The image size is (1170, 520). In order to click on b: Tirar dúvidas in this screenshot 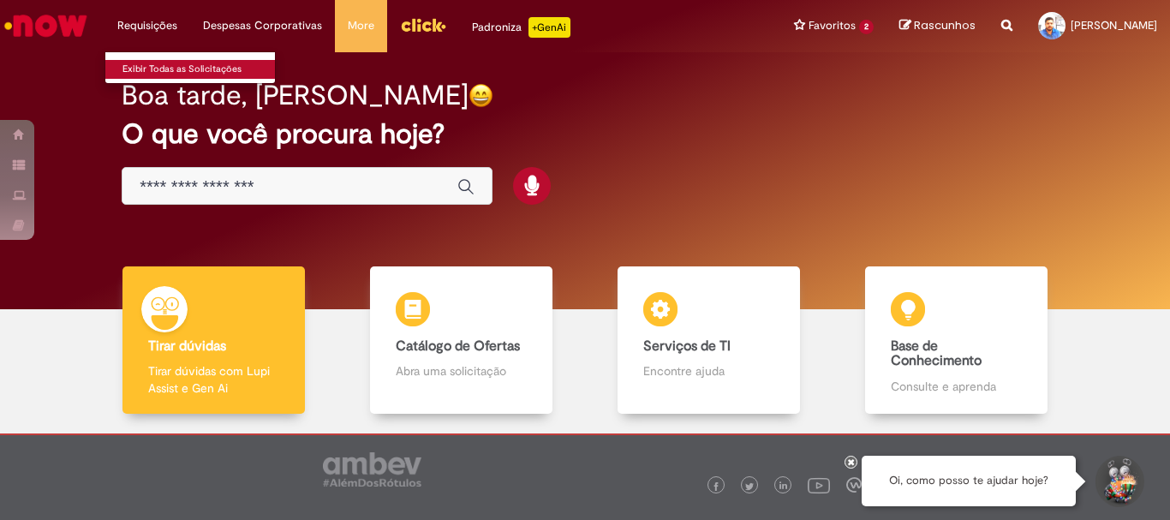, I will do `click(187, 346)`.